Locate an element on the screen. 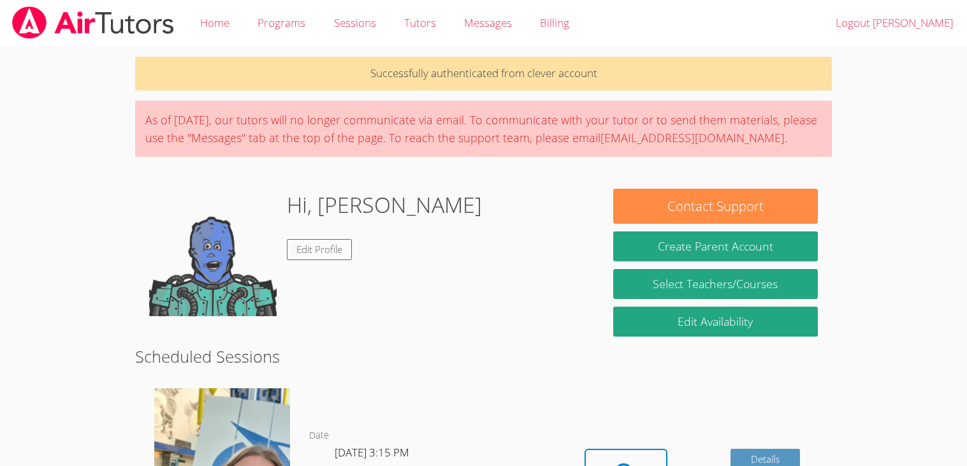  h2: Scheduled Sessions is located at coordinates (483, 356).